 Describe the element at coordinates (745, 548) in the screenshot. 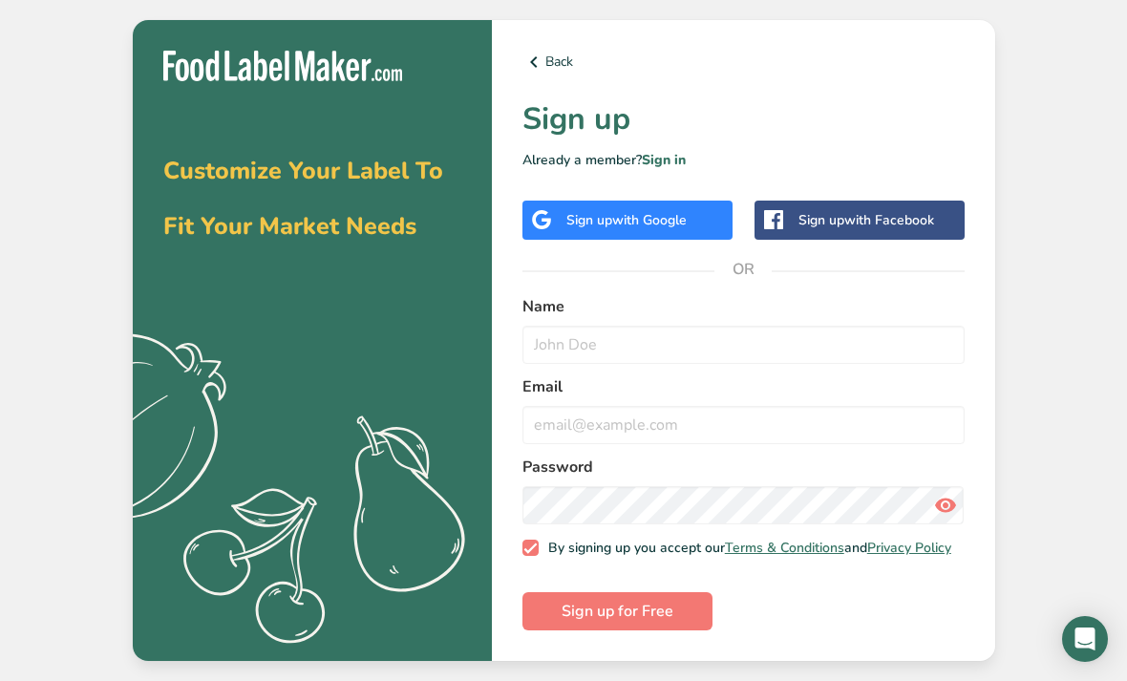

I see `span: By signing up you accept our and` at that location.